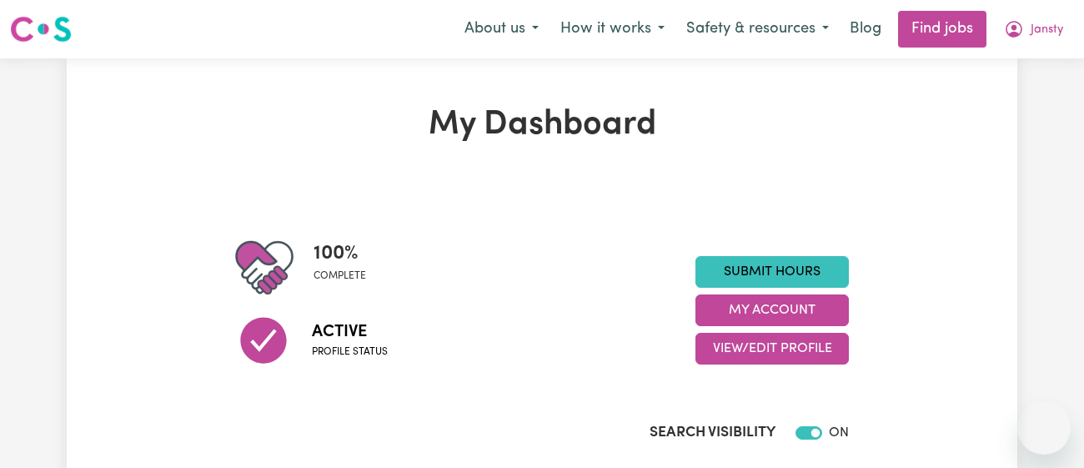 The image size is (1084, 468). What do you see at coordinates (772, 272) in the screenshot?
I see `a: Submit Hours` at bounding box center [772, 272].